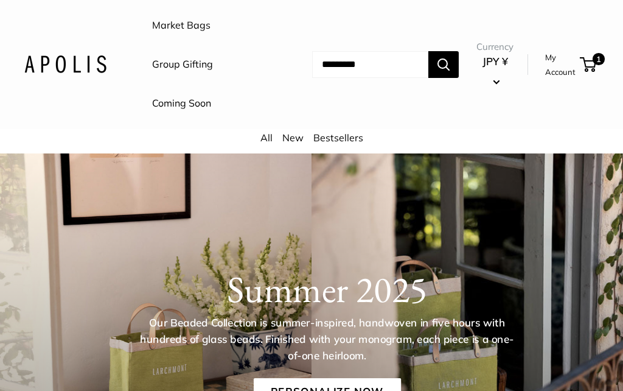  What do you see at coordinates (495, 61) in the screenshot?
I see `span: JPY ¥` at bounding box center [495, 61].